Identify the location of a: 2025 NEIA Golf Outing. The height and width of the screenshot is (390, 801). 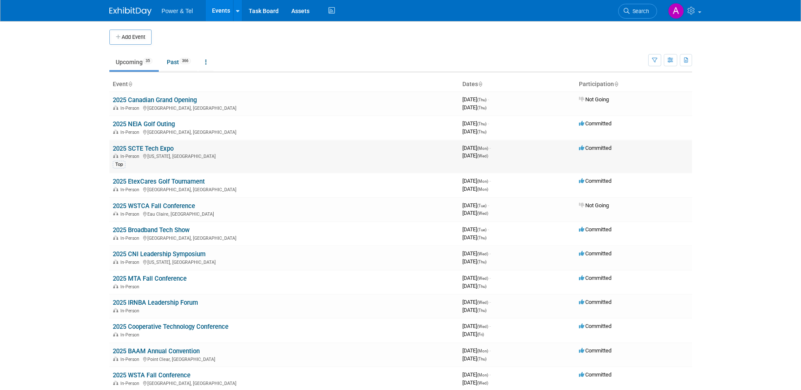
(144, 124).